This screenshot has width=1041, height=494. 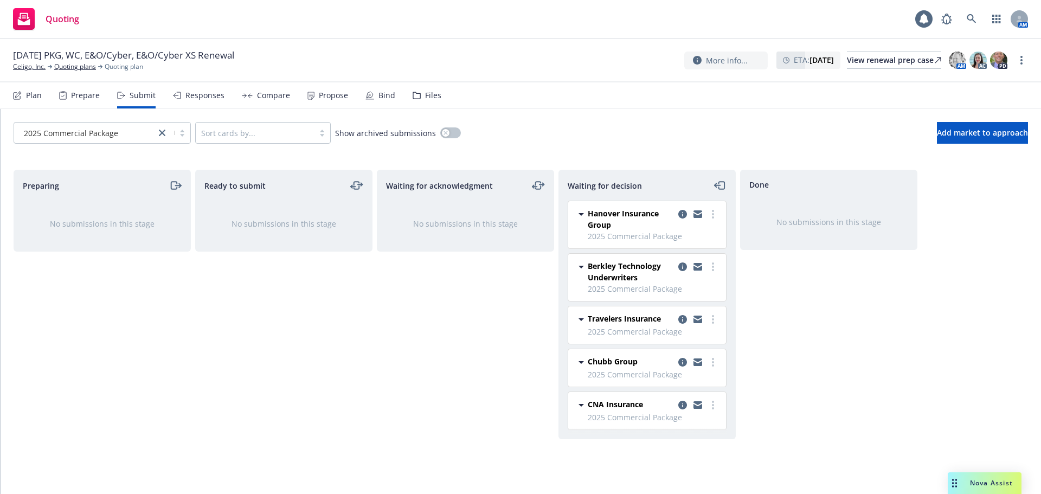 I want to click on button: More info..., so click(x=726, y=60).